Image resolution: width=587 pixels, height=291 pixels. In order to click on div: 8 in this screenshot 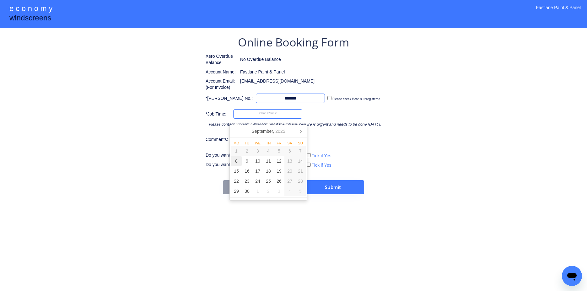, I will do `click(237, 161)`.